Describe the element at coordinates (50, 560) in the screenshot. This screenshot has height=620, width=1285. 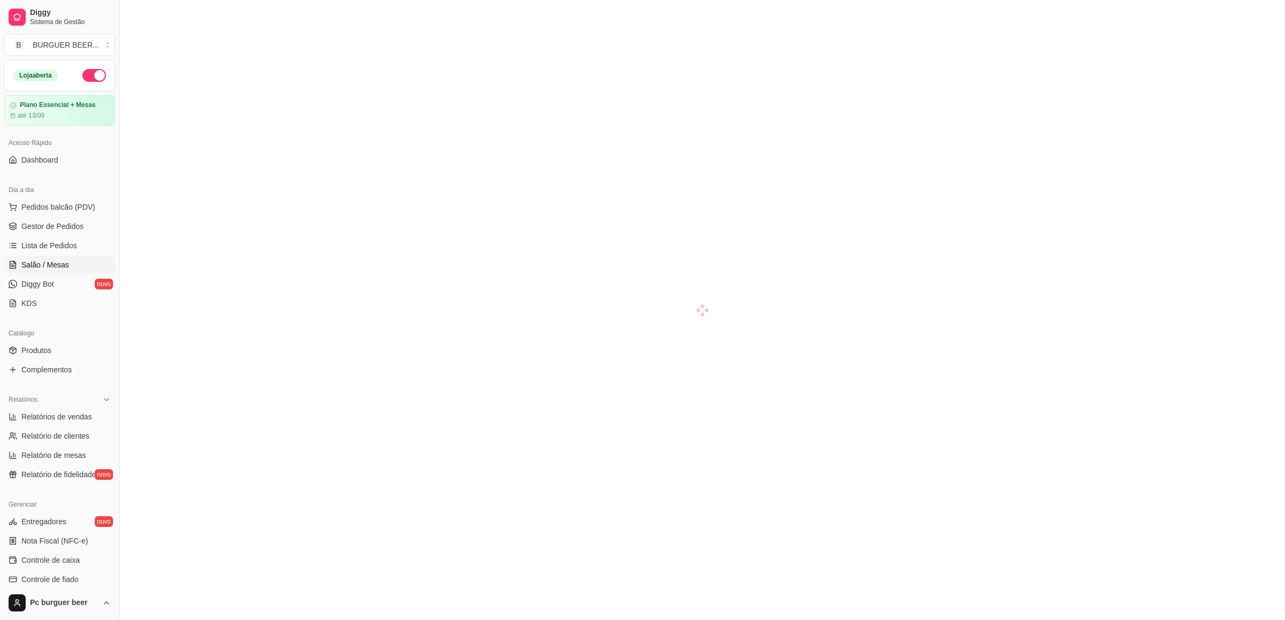
I see `span: Controle de caixa` at that location.